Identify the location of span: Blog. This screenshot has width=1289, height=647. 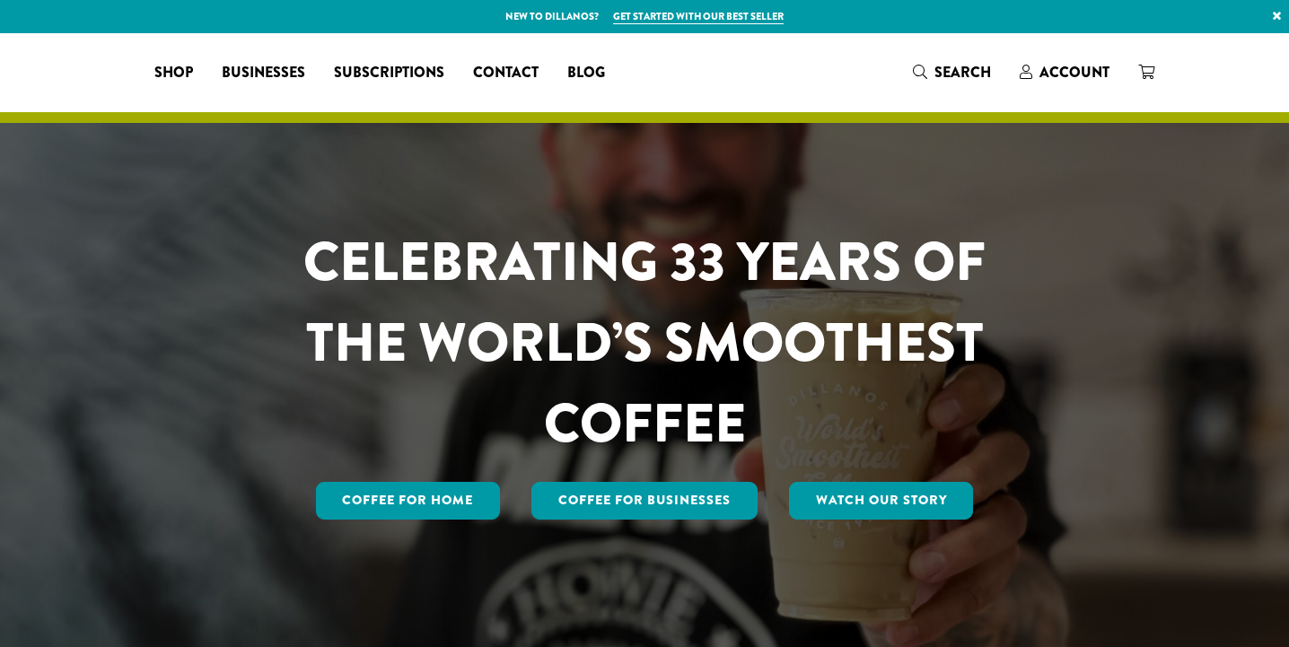
(586, 73).